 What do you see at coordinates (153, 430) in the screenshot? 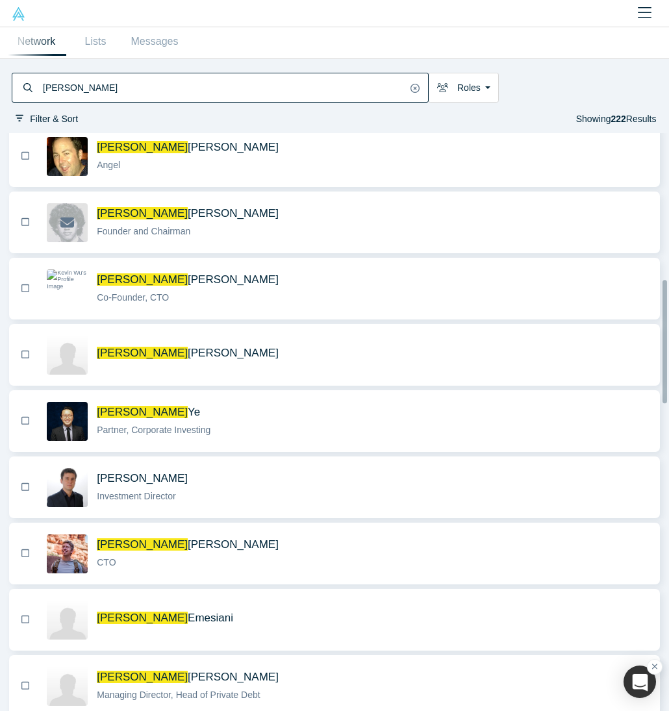
I see `span: Partner, Corporate Investing` at bounding box center [153, 430].